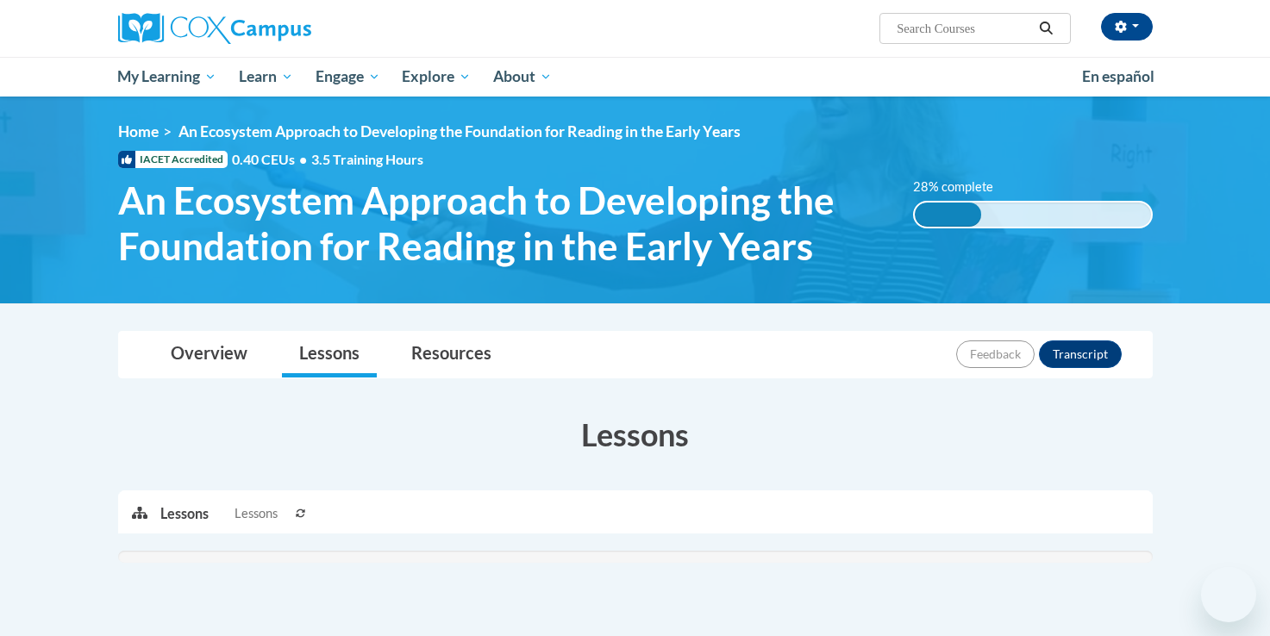 This screenshot has width=1270, height=636. I want to click on button: Transcript, so click(1081, 354).